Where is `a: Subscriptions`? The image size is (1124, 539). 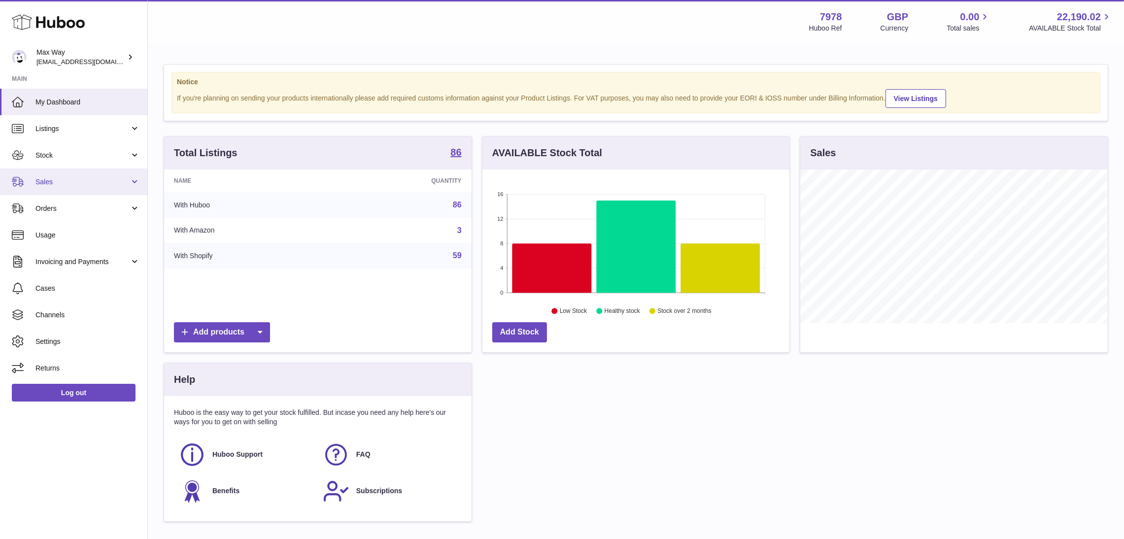 a: Subscriptions is located at coordinates (390, 491).